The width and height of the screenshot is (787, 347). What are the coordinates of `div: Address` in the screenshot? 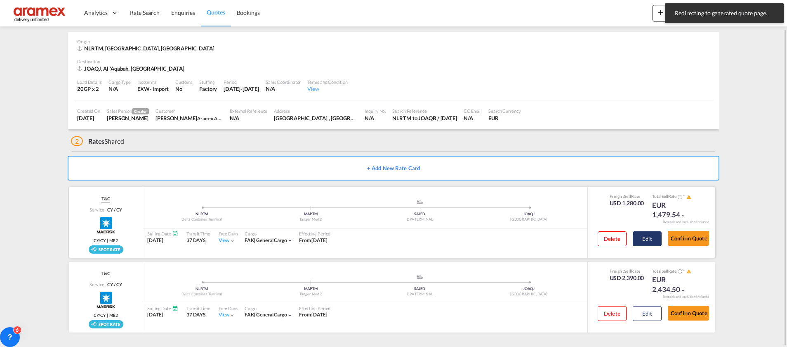 It's located at (316, 111).